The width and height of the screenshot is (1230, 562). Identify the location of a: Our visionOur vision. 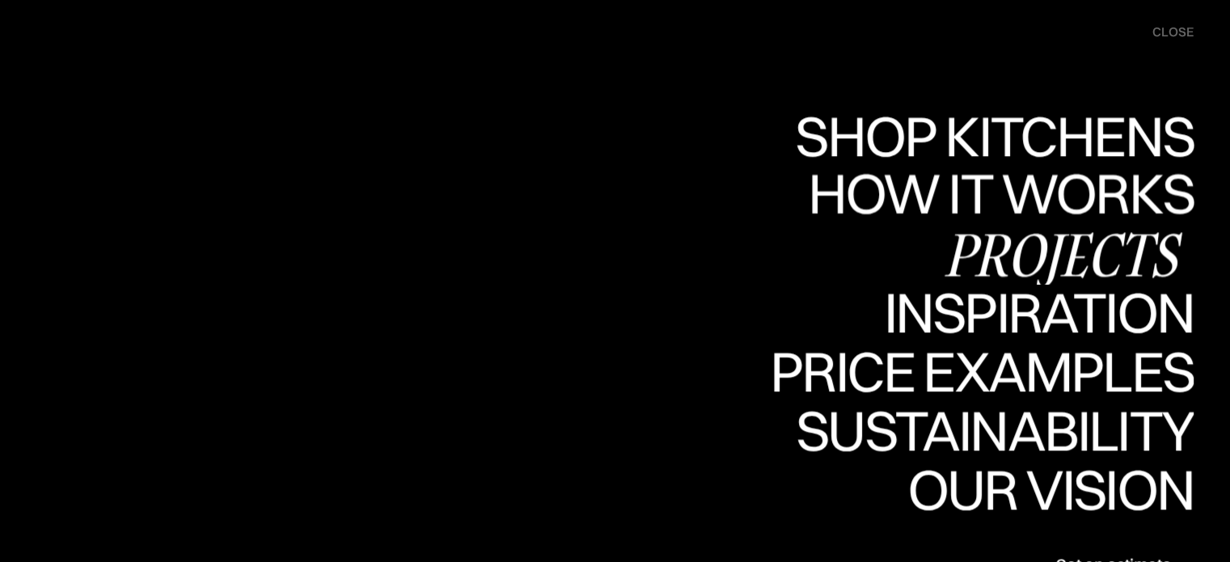
(1043, 490).